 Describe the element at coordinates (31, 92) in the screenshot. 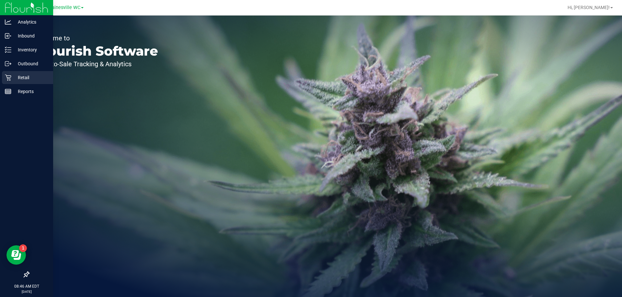

I see `p: Reports` at that location.